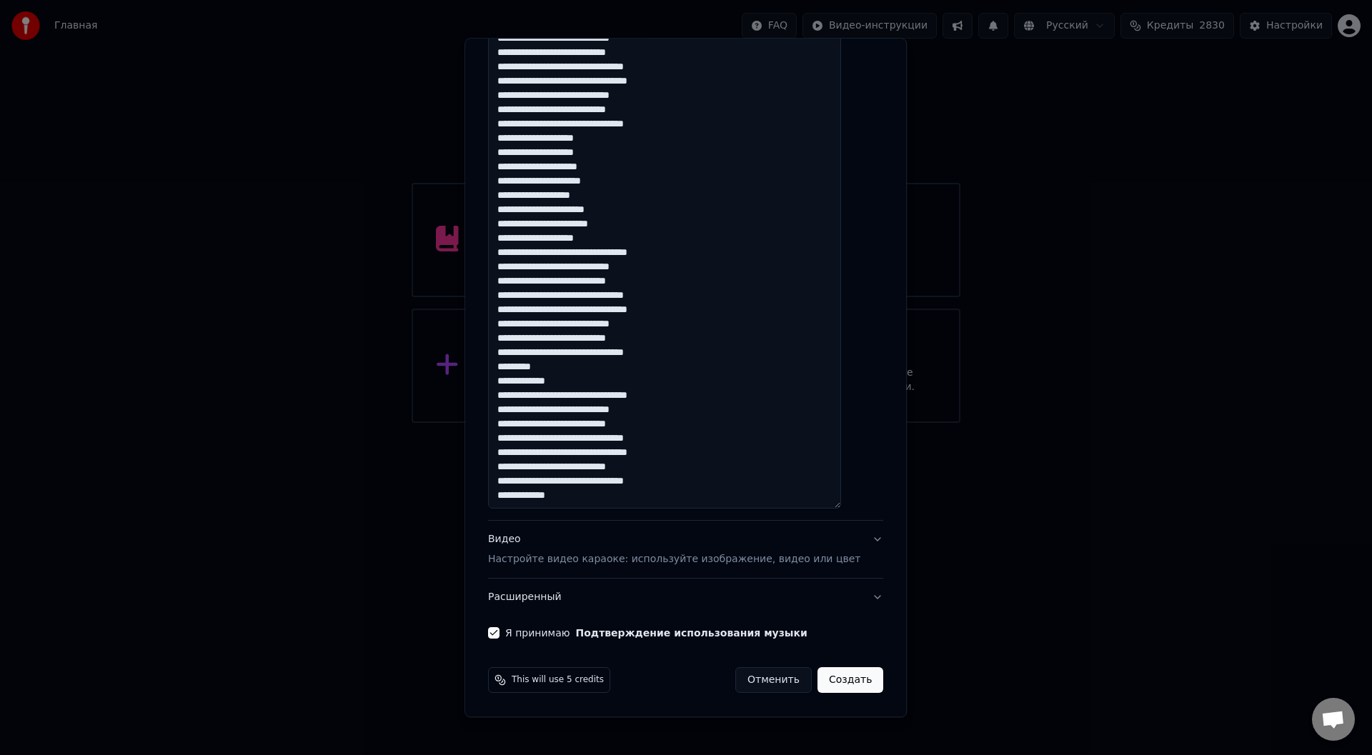  I want to click on button: Расширенный, so click(685, 598).